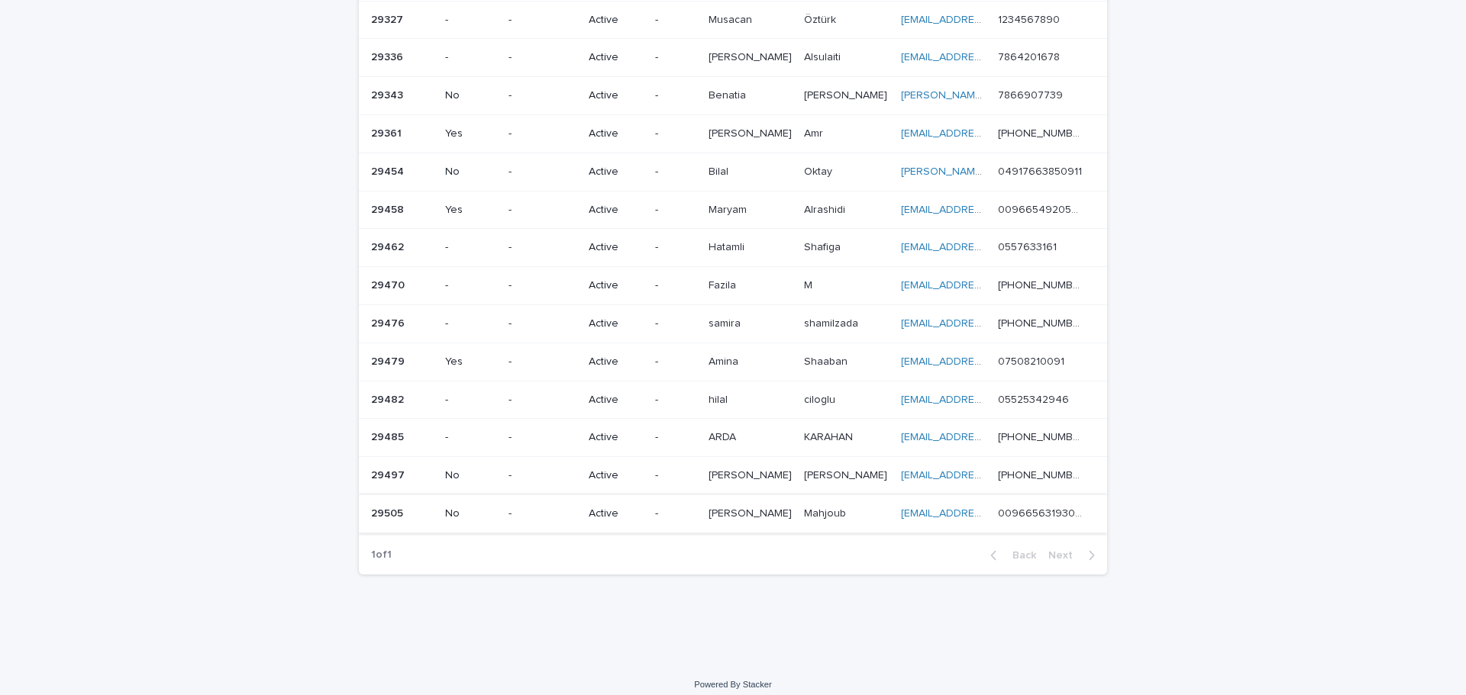  Describe the element at coordinates (389, 360) in the screenshot. I see `p: 29479` at that location.